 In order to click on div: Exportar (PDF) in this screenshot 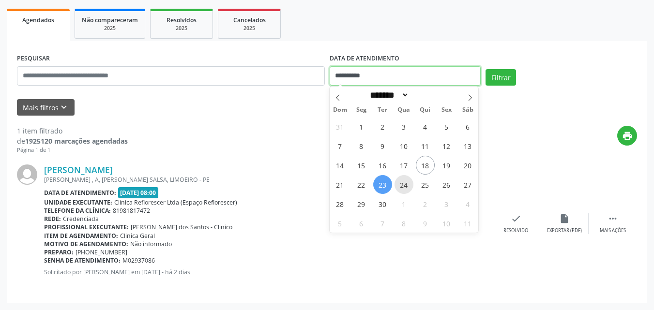, I will do `click(565, 231)`.